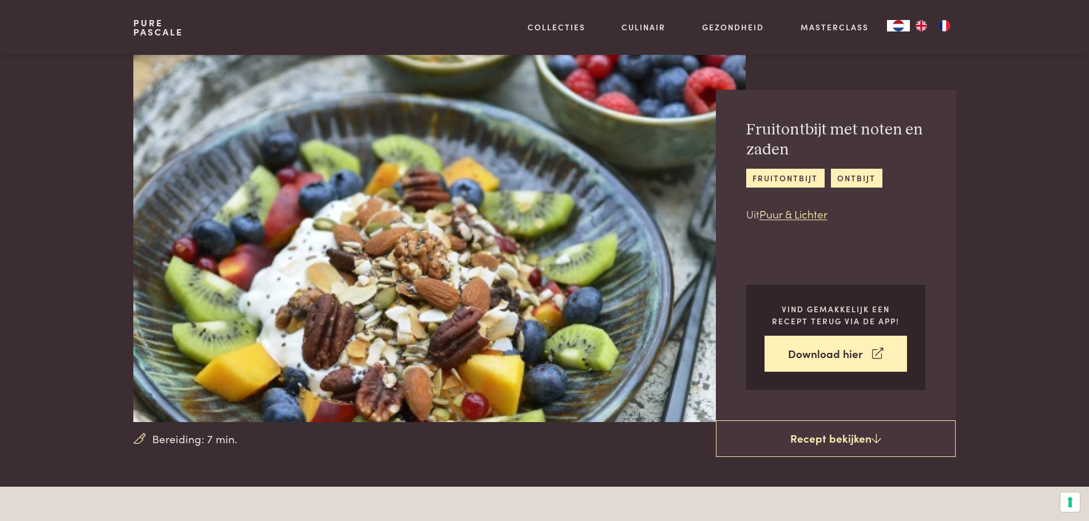 The width and height of the screenshot is (1089, 521). What do you see at coordinates (836, 354) in the screenshot?
I see `a: Download hier` at bounding box center [836, 354].